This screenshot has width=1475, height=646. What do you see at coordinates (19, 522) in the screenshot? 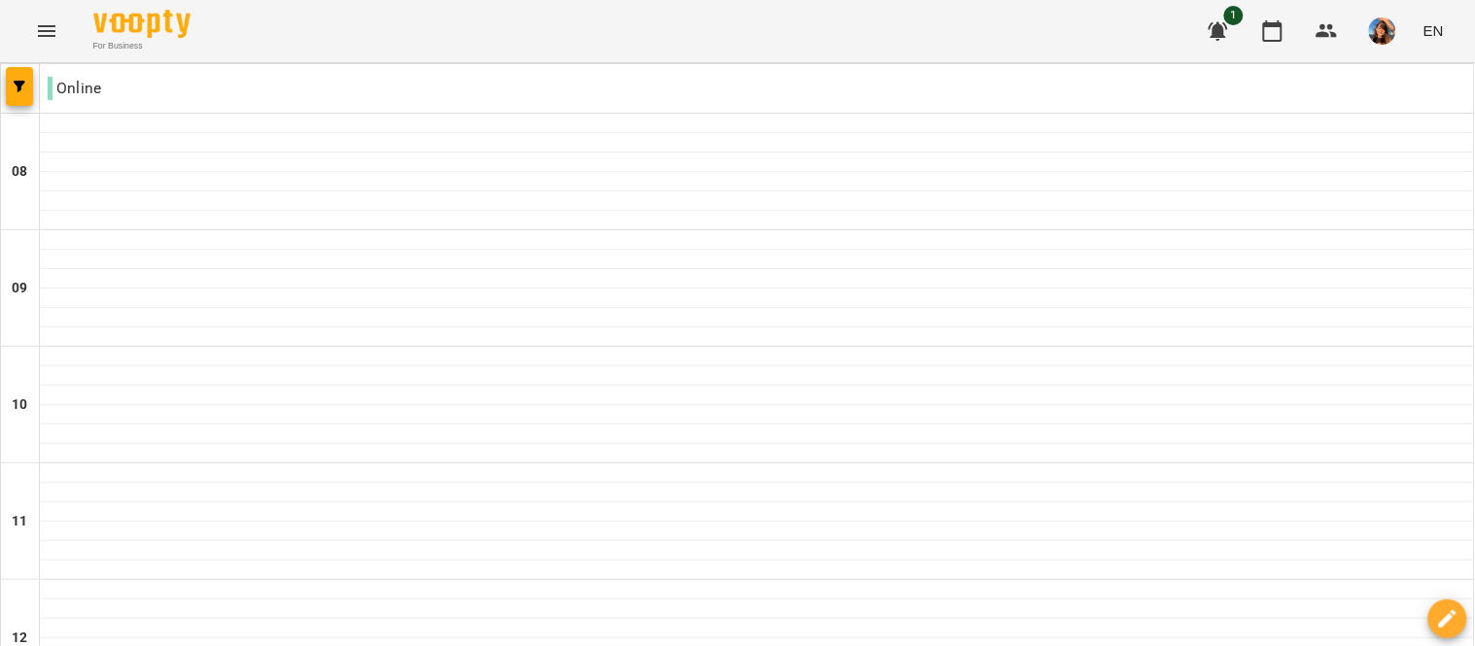
I see `h6: 11` at bounding box center [19, 522].